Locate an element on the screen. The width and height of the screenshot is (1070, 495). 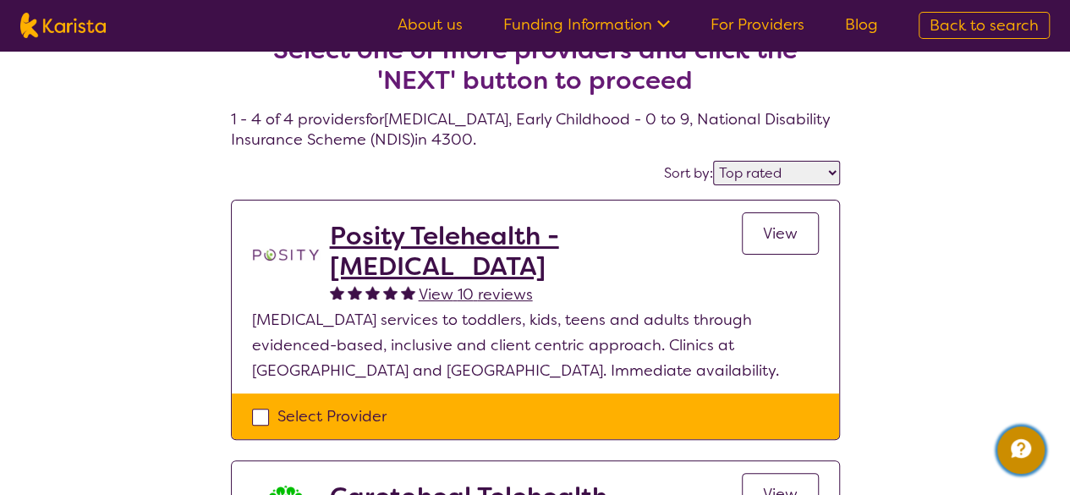
button: Channel Menu is located at coordinates (1021, 450).